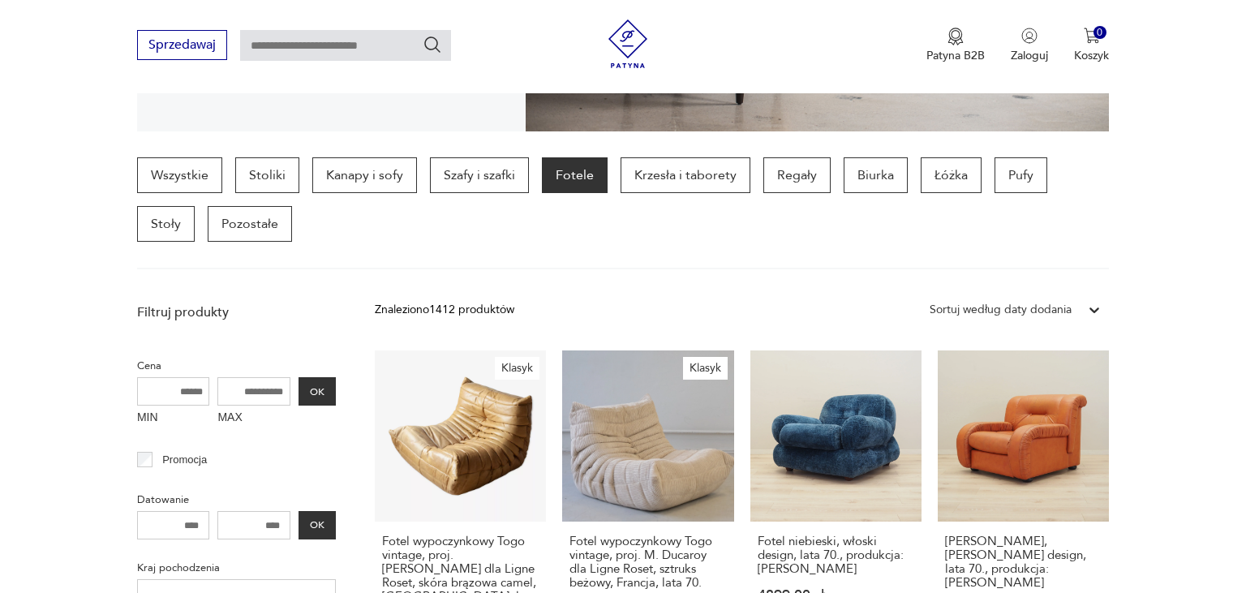 This screenshot has width=1246, height=593. Describe the element at coordinates (797, 175) in the screenshot. I see `a: Regały` at that location.